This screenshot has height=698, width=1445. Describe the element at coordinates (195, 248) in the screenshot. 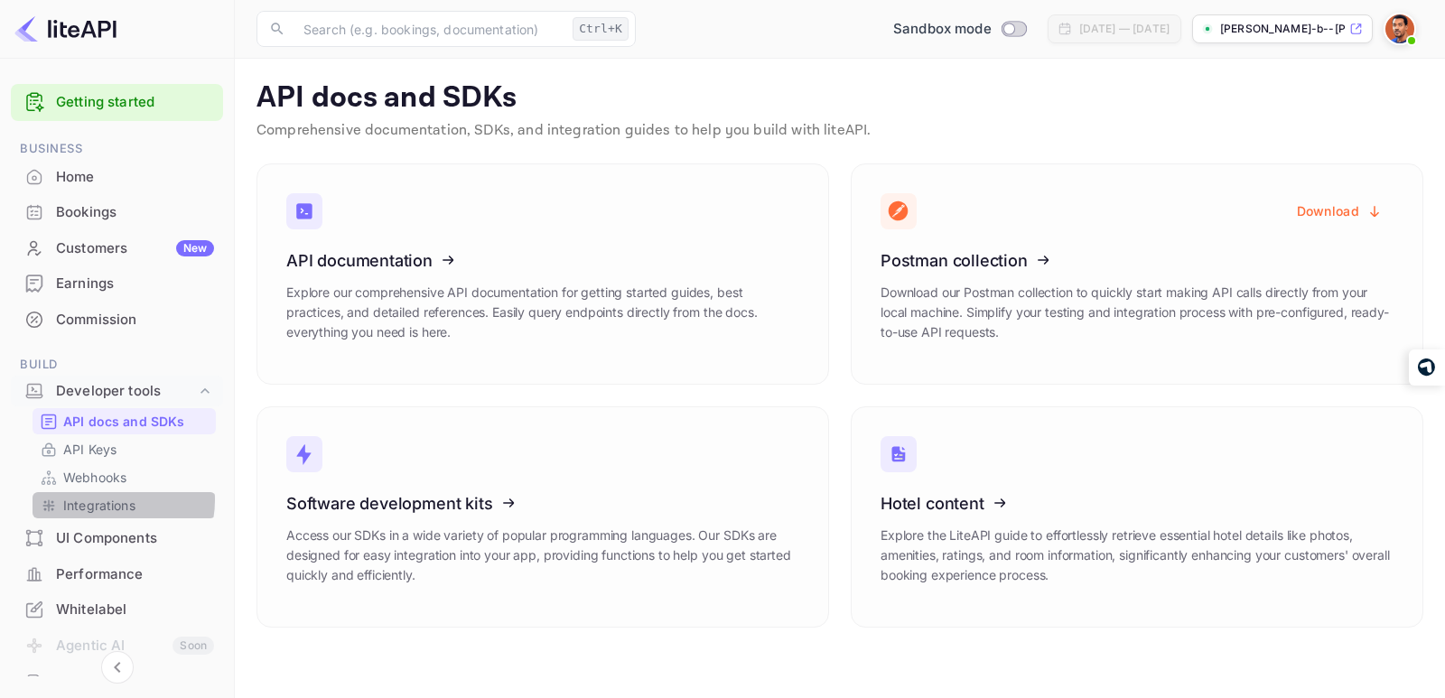

I see `div: New` at that location.